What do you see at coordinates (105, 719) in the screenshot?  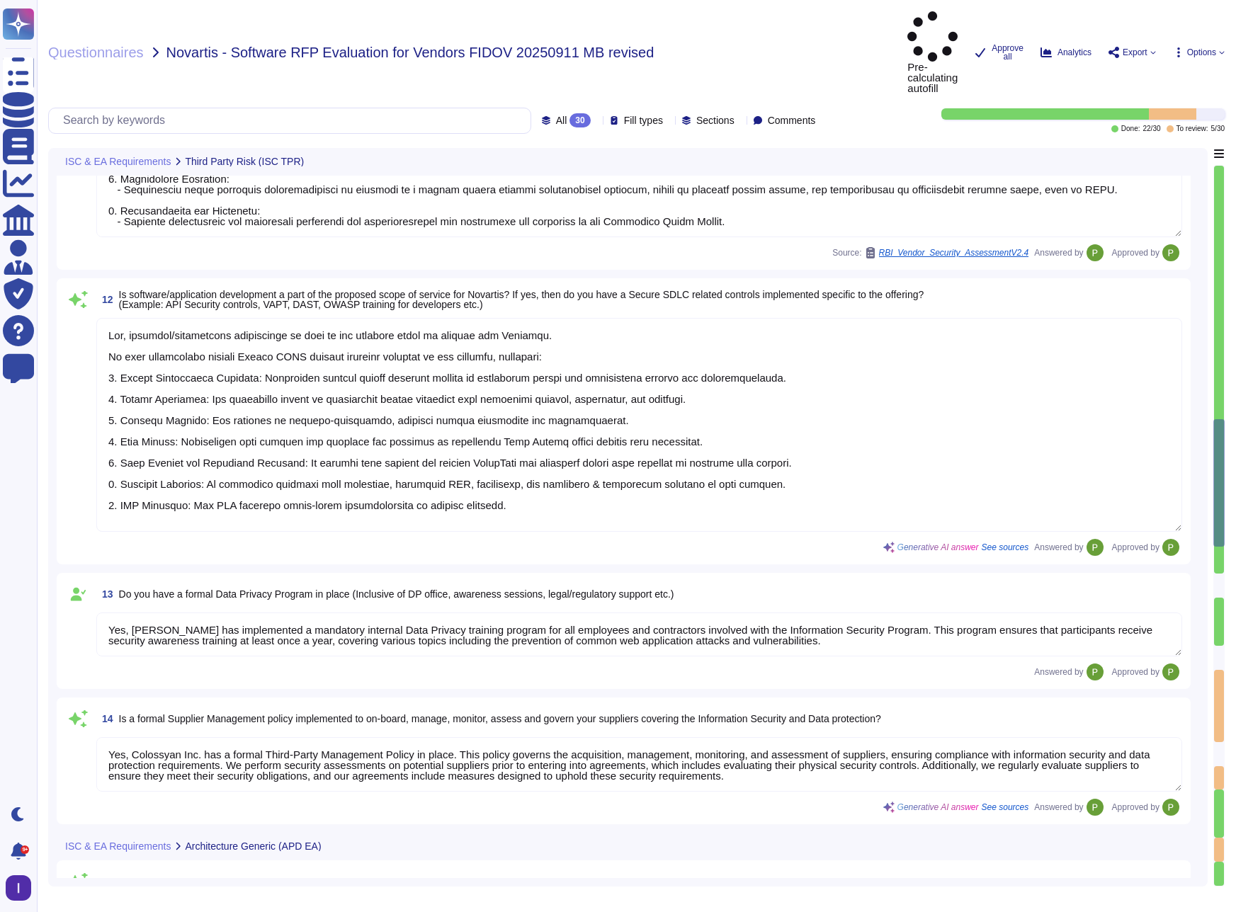 I see `span: 14` at bounding box center [105, 719].